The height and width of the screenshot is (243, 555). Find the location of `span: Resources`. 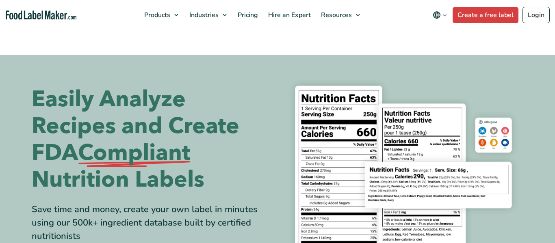

span: Resources is located at coordinates (336, 15).